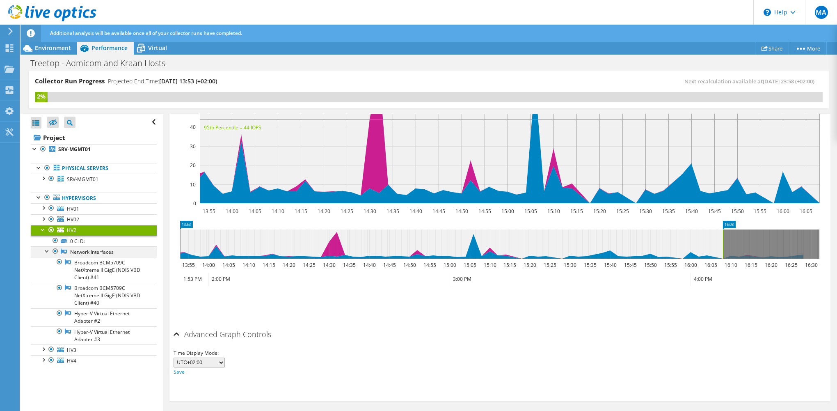 This screenshot has width=837, height=411. Describe the element at coordinates (94, 208) in the screenshot. I see `a: HV01` at that location.